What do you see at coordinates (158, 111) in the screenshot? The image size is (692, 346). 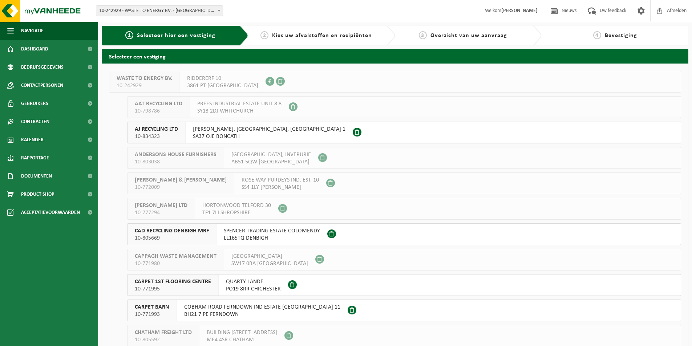 I see `span: 10-798786` at bounding box center [158, 111].